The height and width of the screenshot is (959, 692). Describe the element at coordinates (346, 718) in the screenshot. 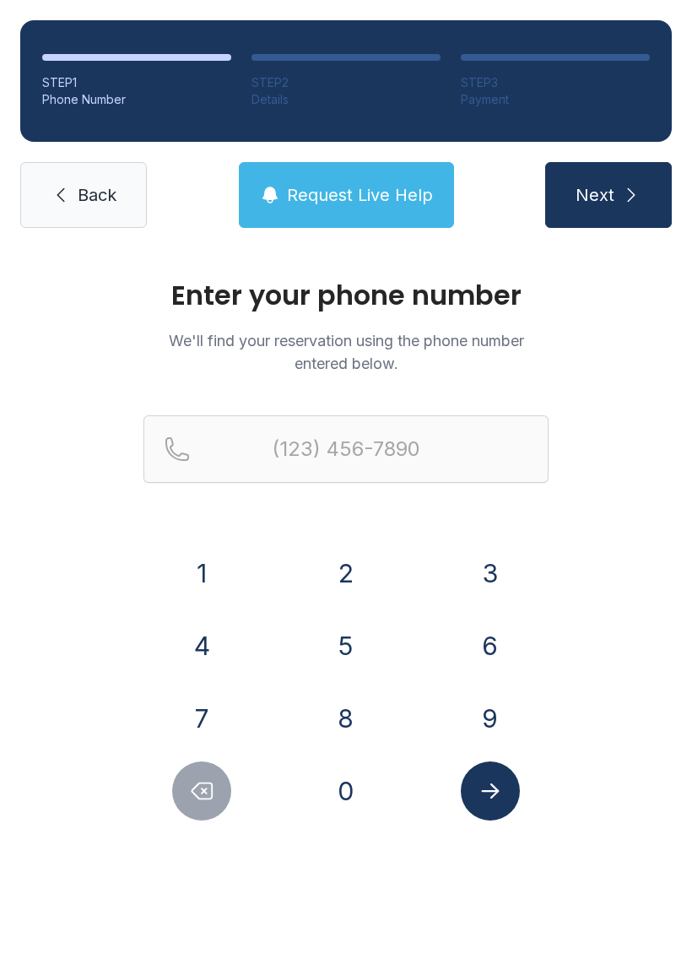

I see `button: 8` at that location.